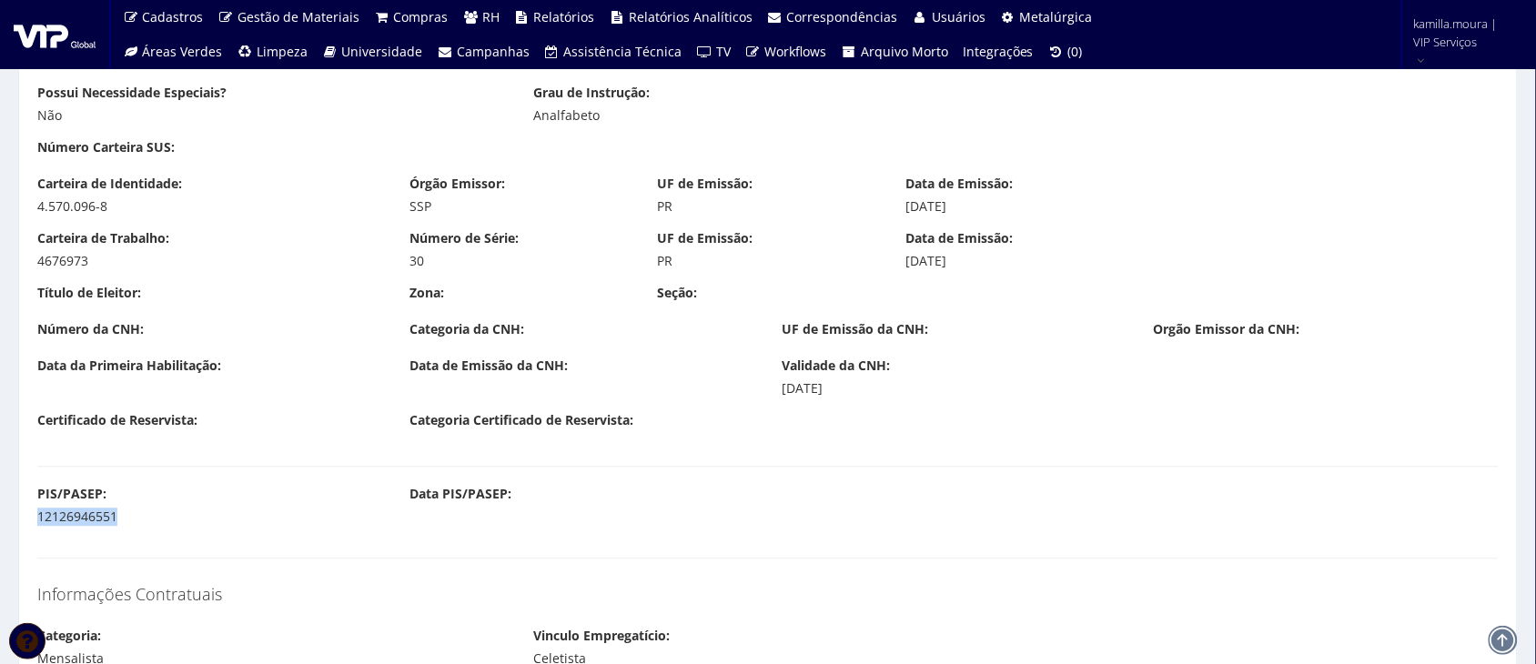  Describe the element at coordinates (519, 207) in the screenshot. I see `div: SSP` at that location.